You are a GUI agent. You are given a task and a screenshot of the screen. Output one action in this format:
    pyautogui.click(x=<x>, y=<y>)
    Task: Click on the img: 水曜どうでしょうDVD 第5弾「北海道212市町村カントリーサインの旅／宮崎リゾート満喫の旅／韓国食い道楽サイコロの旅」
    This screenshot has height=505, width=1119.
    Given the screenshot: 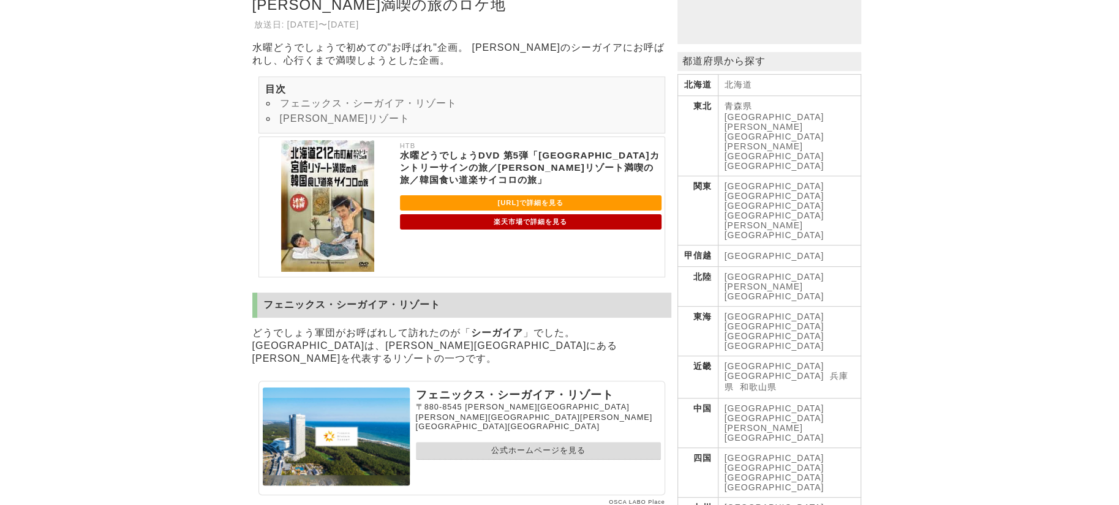 What is the action you would take?
    pyautogui.click(x=328, y=206)
    